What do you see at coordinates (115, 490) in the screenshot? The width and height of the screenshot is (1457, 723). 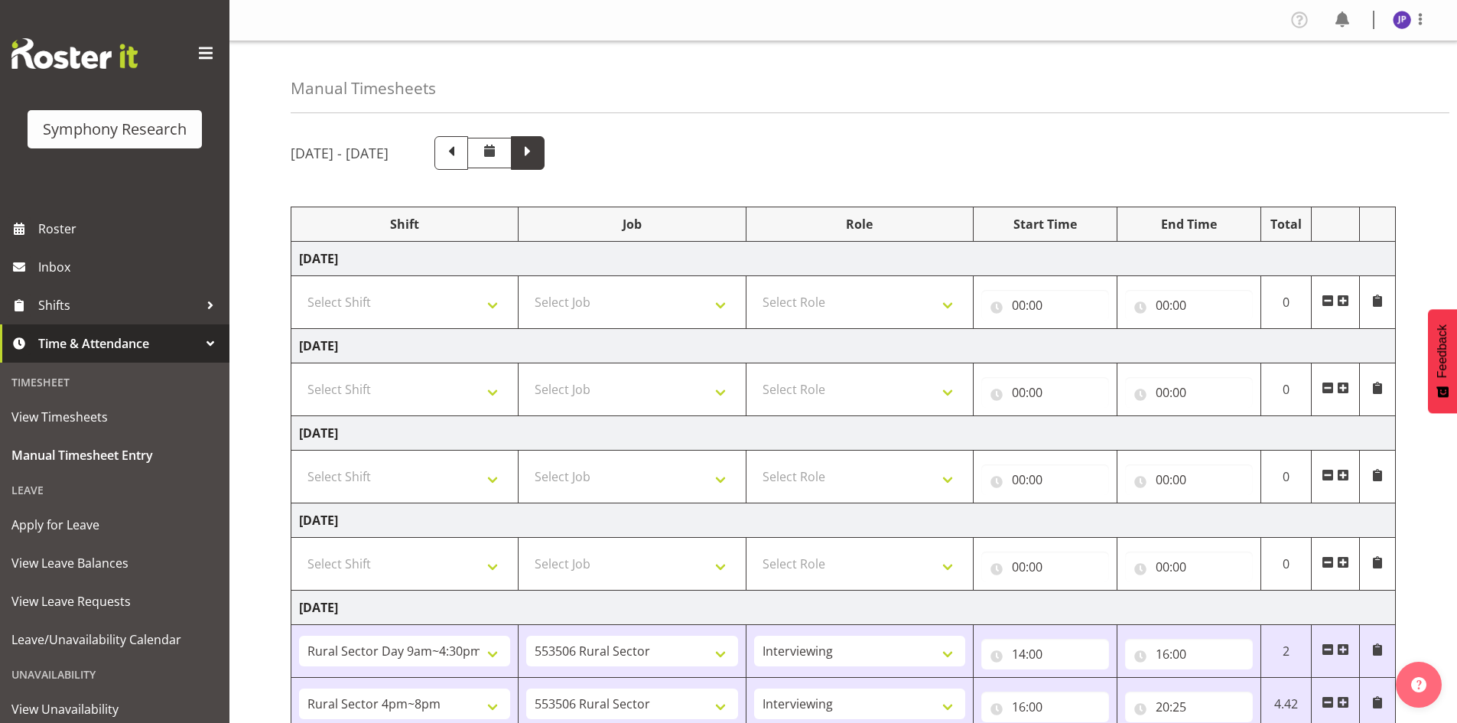 I see `div: Leave` at bounding box center [115, 490].